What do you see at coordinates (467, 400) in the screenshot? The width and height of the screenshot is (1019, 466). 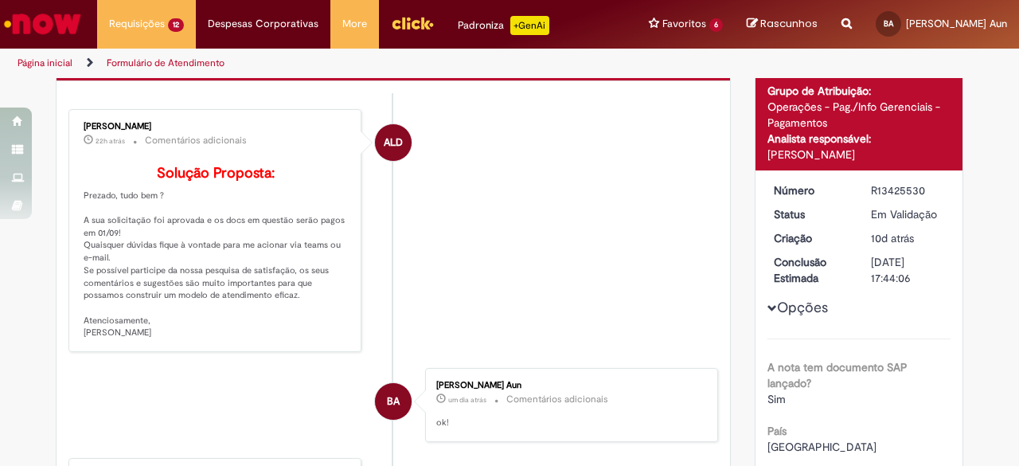 I see `span: um dia atrás` at bounding box center [467, 400].